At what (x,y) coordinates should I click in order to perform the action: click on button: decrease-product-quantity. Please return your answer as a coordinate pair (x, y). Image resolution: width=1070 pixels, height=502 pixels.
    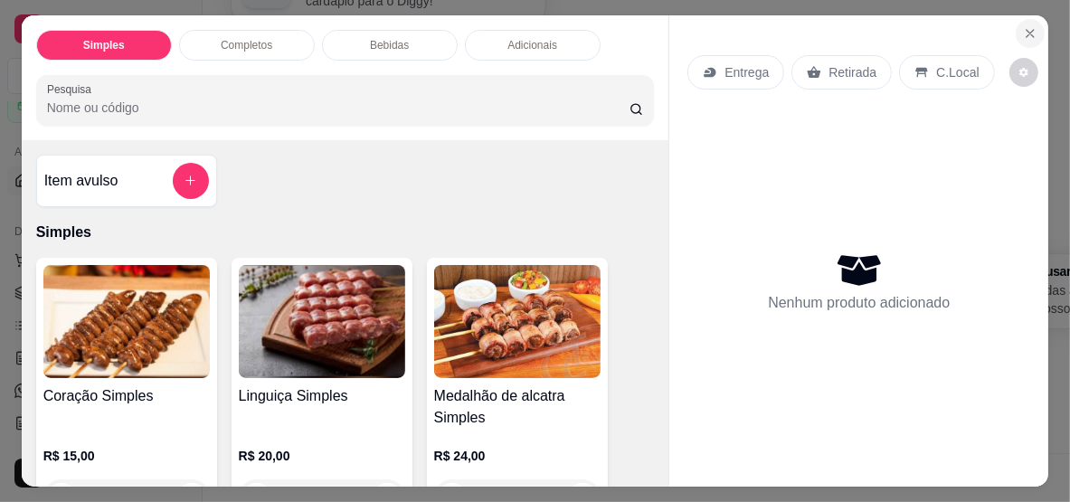
    Looking at the image, I should click on (1024, 72).